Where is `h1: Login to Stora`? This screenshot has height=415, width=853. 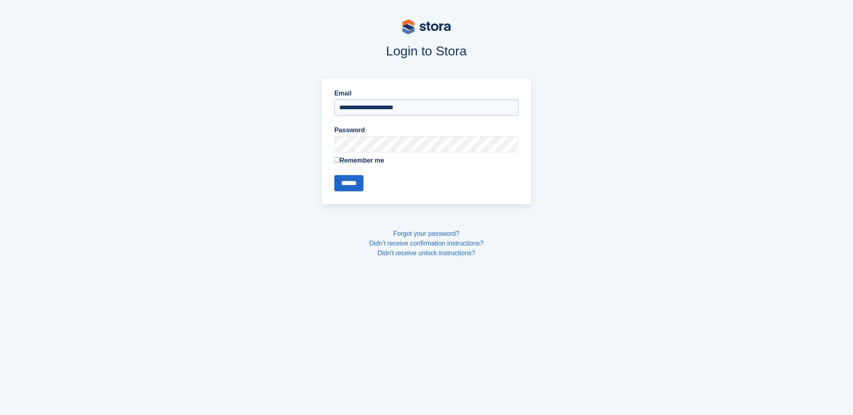 h1: Login to Stora is located at coordinates (427, 51).